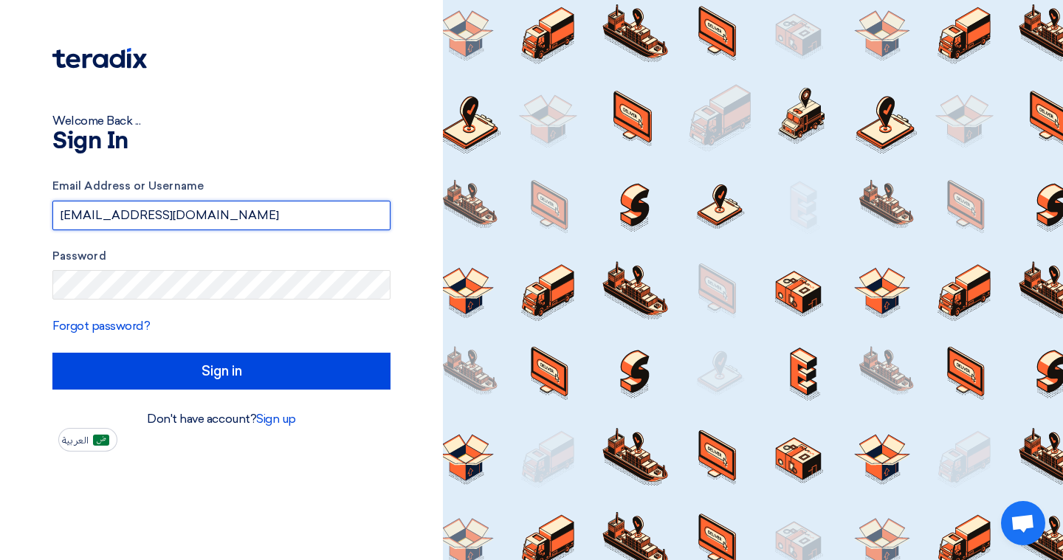  What do you see at coordinates (276, 419) in the screenshot?
I see `a: Sign up` at bounding box center [276, 419].